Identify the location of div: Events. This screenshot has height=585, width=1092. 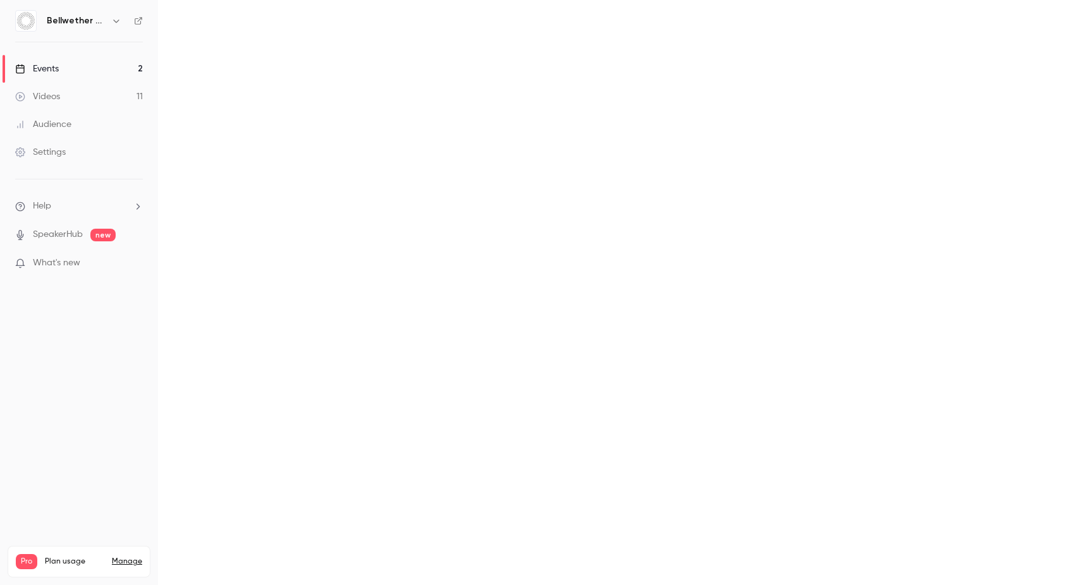
(37, 69).